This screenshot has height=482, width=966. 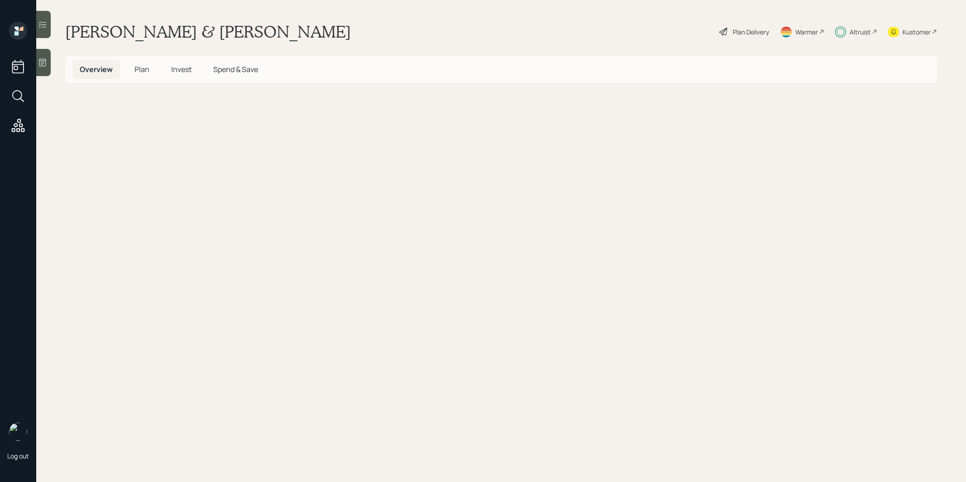 What do you see at coordinates (96, 69) in the screenshot?
I see `span: Overview` at bounding box center [96, 69].